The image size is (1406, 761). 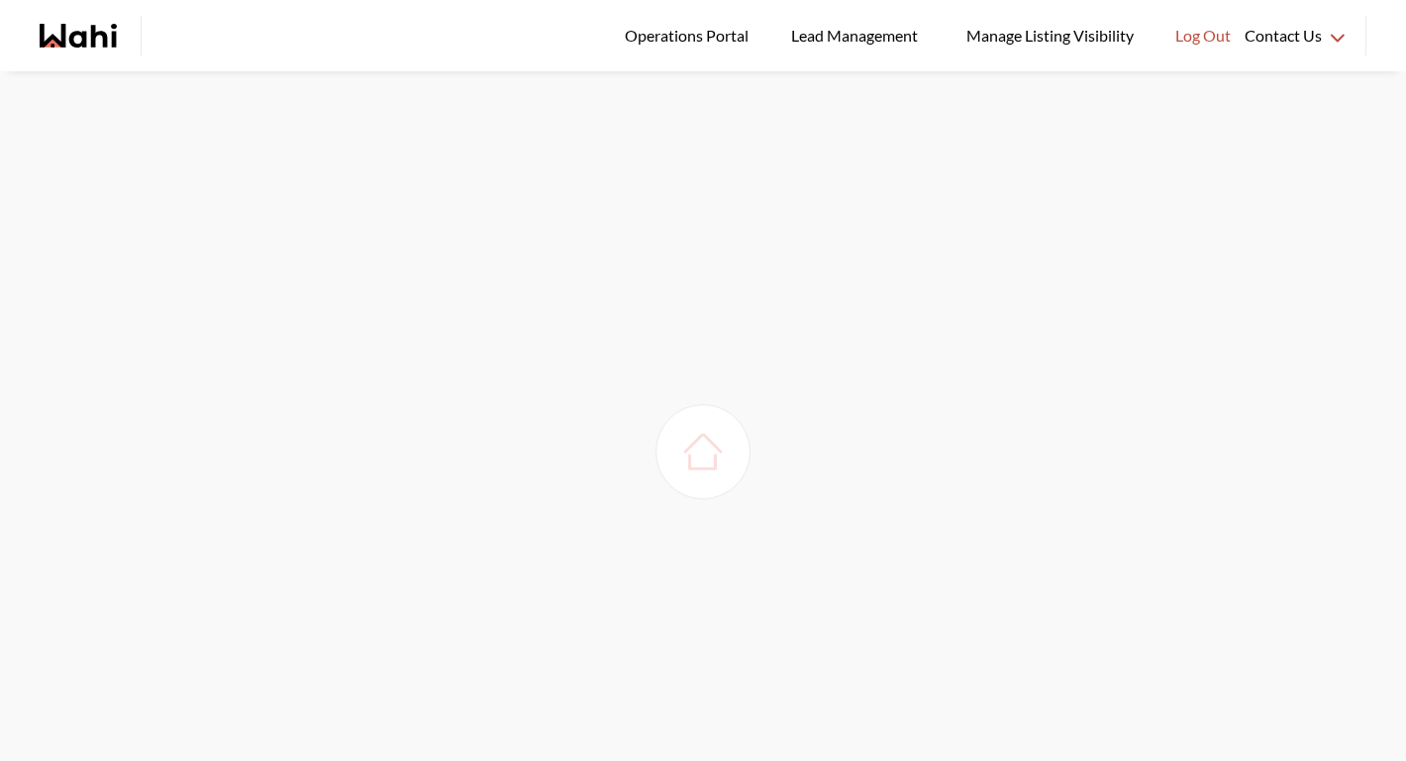 I want to click on span: Manage Listing Visibility, so click(x=1050, y=36).